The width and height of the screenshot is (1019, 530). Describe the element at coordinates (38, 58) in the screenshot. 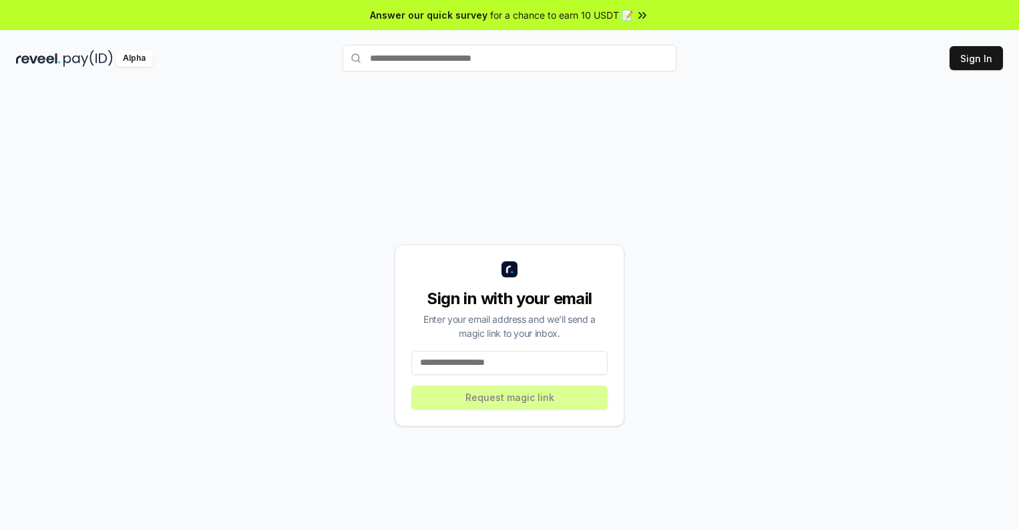

I see `img: reveel_dark` at that location.